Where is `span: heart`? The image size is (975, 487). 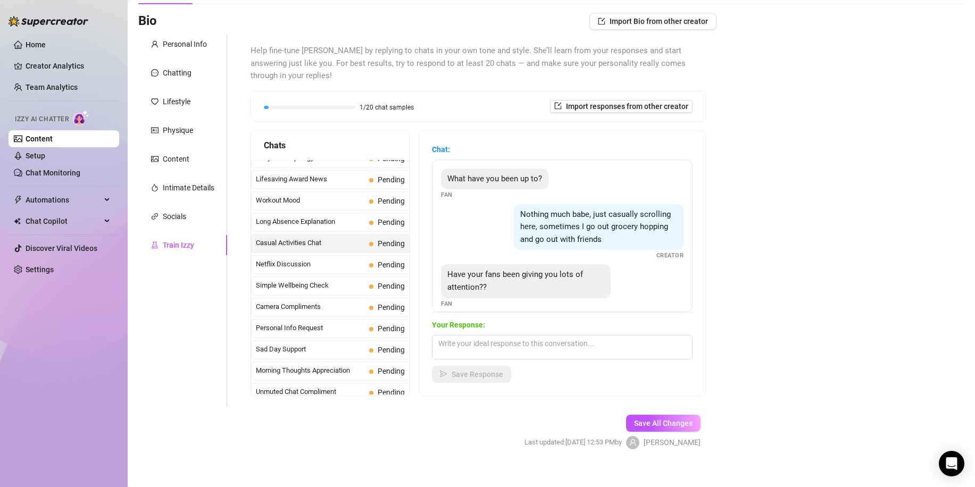 span: heart is located at coordinates (155, 102).